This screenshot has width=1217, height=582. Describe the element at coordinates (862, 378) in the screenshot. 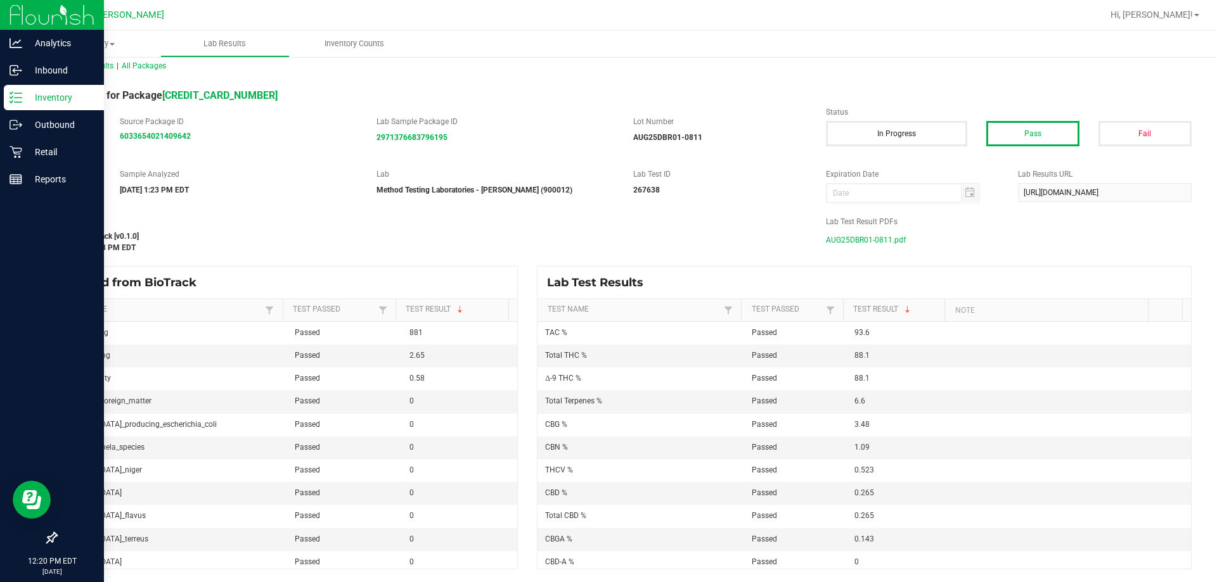

I see `span: 88.1` at that location.